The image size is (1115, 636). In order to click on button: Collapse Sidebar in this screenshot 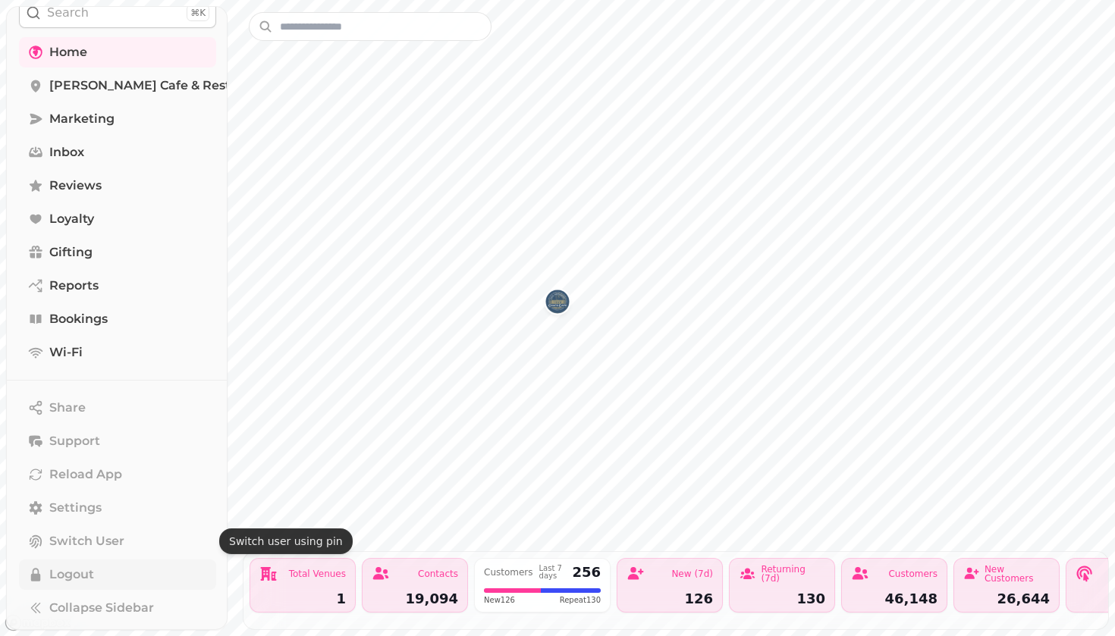, I will do `click(118, 608)`.